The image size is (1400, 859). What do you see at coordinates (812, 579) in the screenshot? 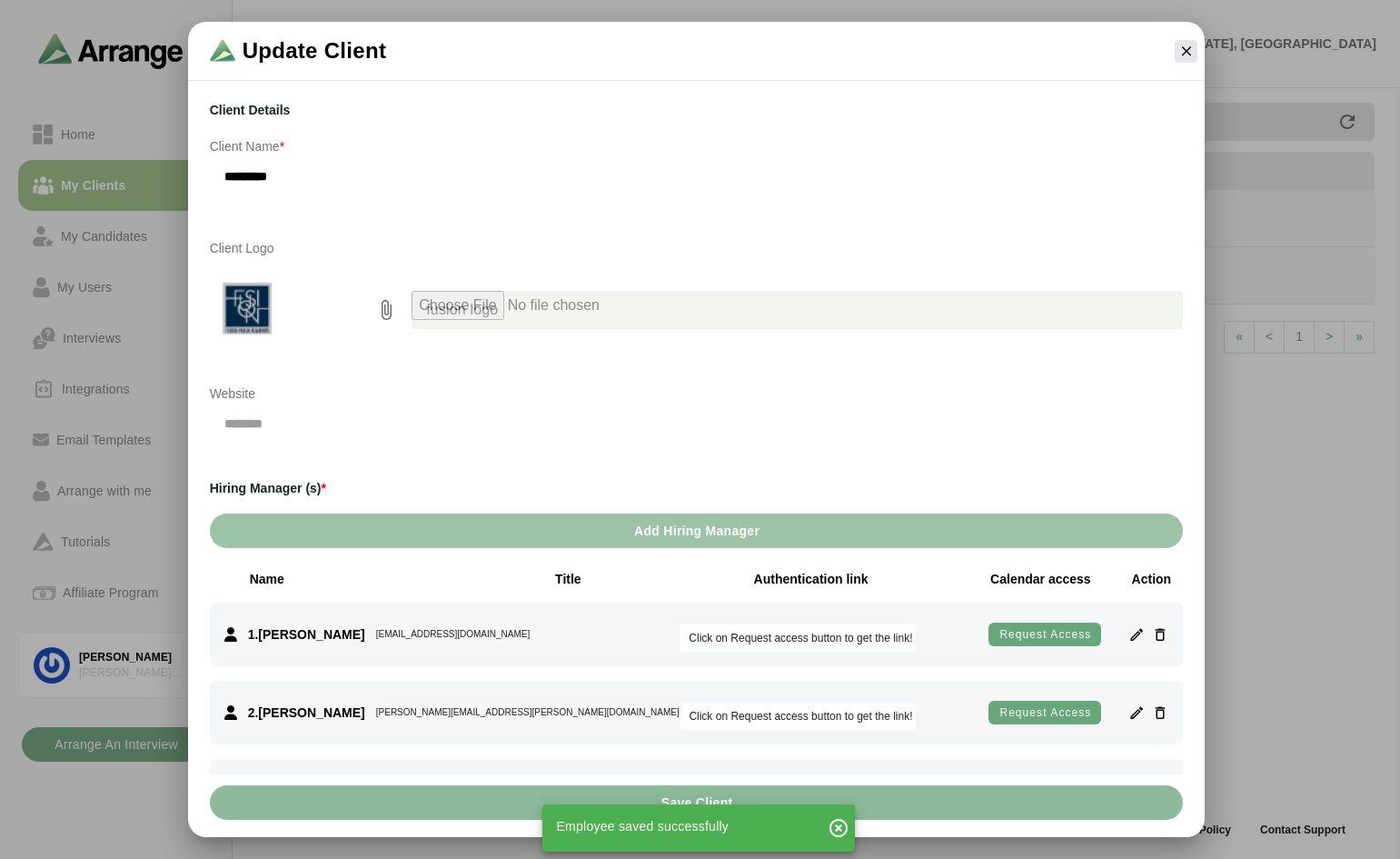
I see `div: Authentication link` at bounding box center [812, 579].